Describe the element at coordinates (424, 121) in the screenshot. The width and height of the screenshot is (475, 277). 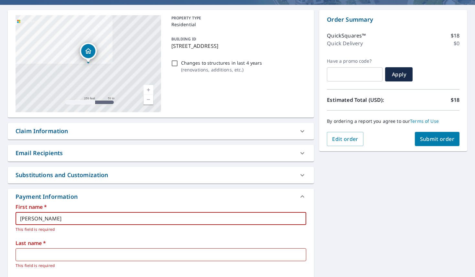
I see `a: Terms of Use` at that location.